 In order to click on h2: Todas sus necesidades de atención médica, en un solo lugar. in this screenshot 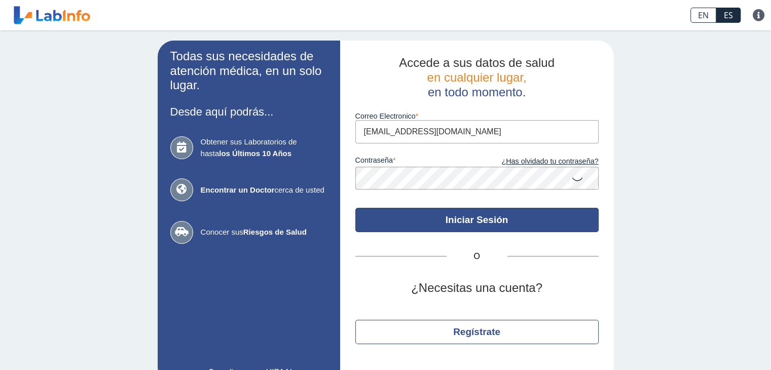, I will do `click(249, 71)`.